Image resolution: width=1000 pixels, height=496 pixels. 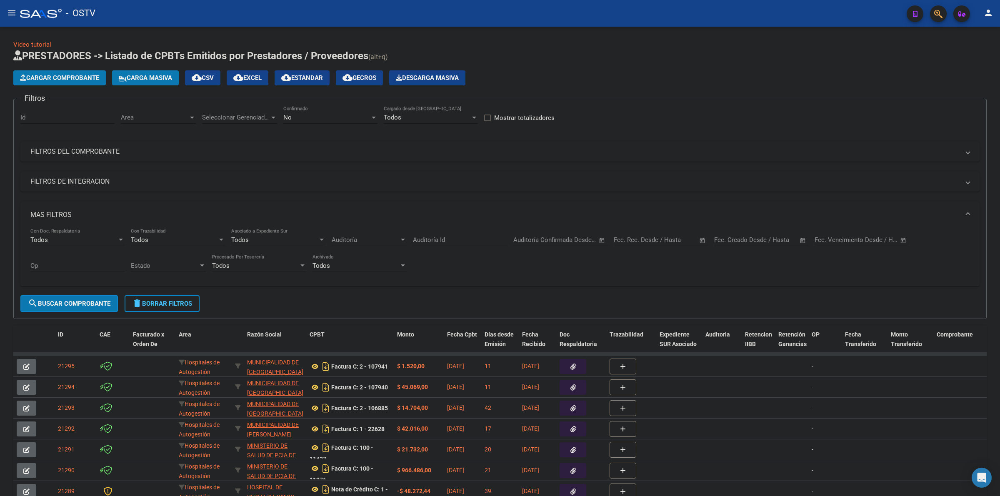 I want to click on mat-panel-title: FILTROS DE INTEGRACION, so click(x=495, y=182).